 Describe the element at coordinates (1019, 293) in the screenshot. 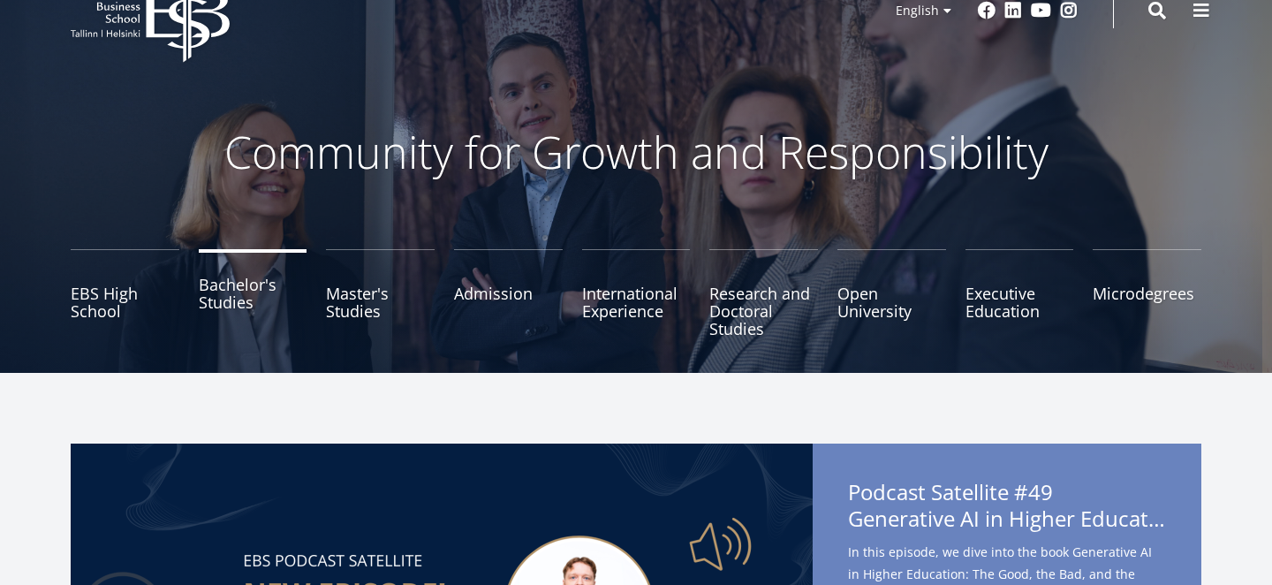

I see `a: Executive Education` at that location.